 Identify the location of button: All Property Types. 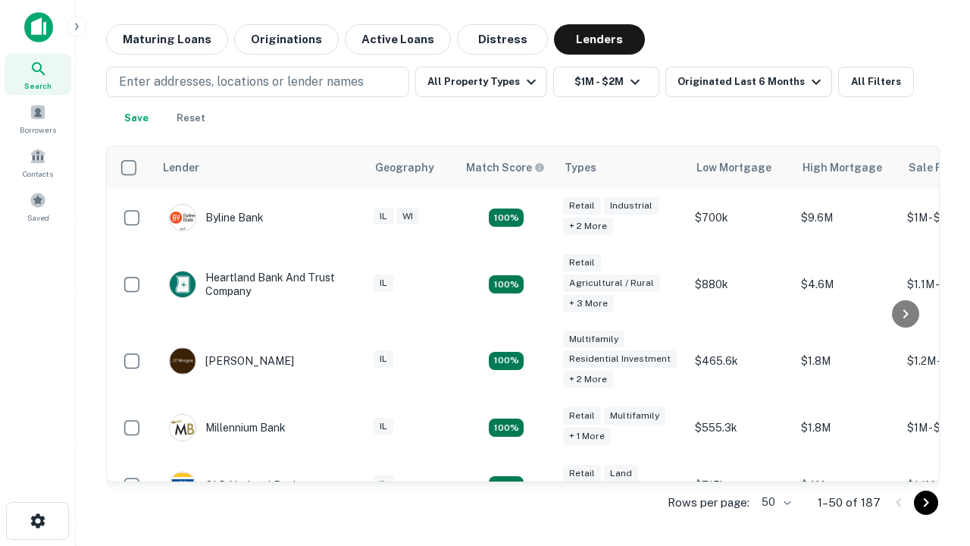
(481, 82).